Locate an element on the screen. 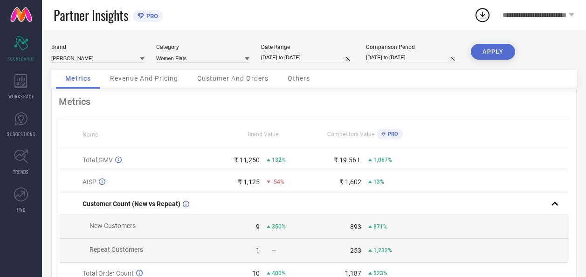  span: Total Order Count is located at coordinates (108, 273).